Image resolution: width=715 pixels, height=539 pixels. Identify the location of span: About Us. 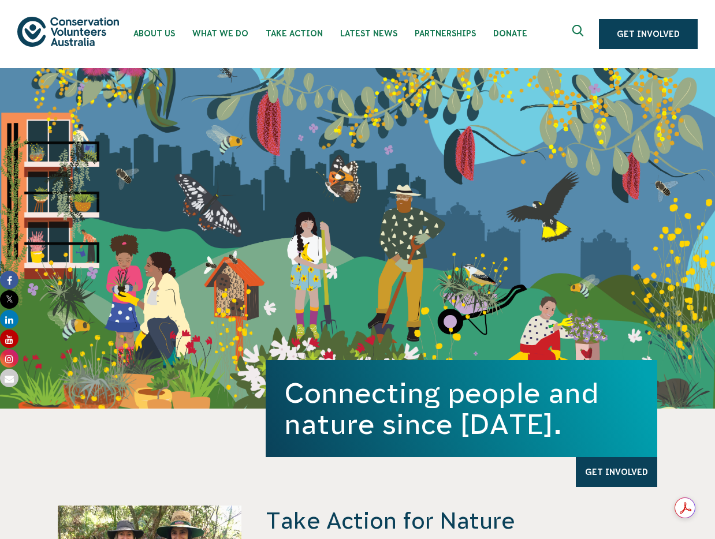
(154, 33).